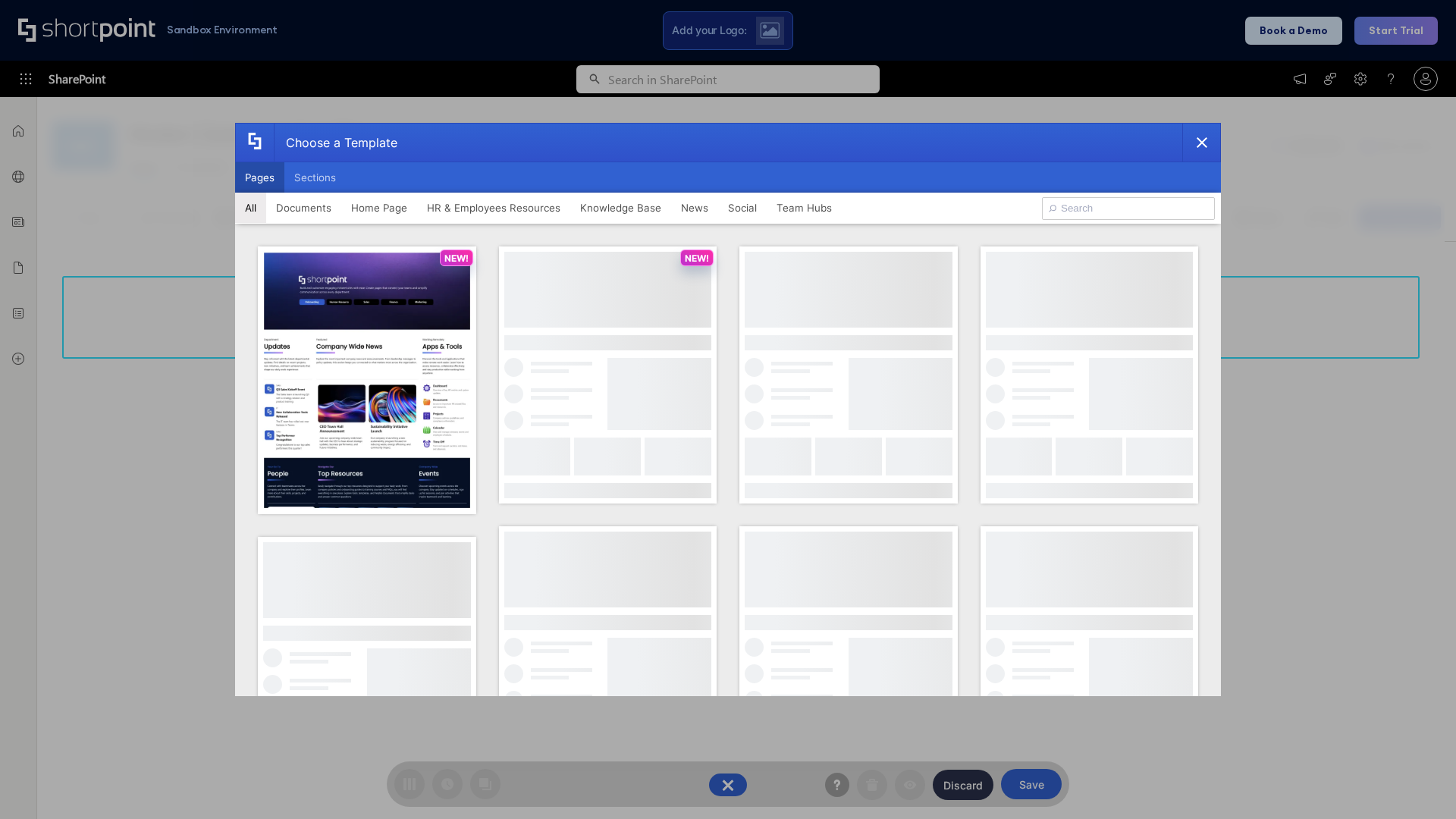 This screenshot has width=1456, height=819. I want to click on button: Social, so click(742, 208).